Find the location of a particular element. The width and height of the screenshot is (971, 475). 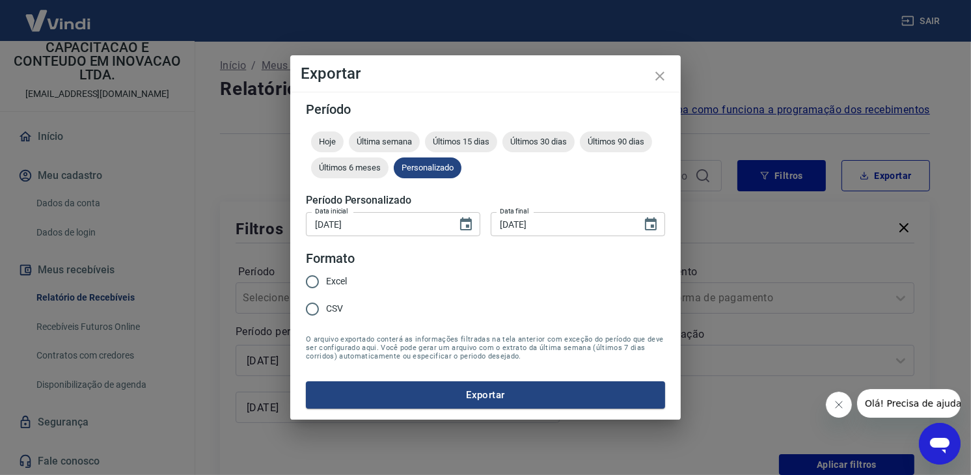

button: close is located at coordinates (660, 76).